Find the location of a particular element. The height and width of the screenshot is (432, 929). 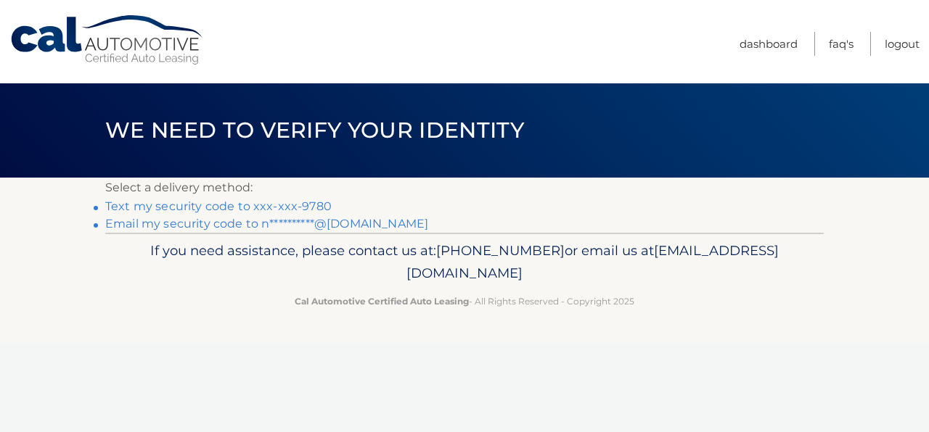

p: - All Rights Reserved - Copyright 2025 is located at coordinates (464, 301).